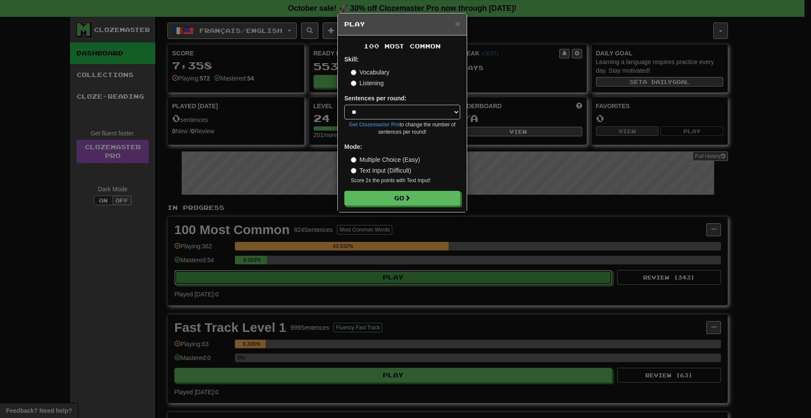 This screenshot has height=418, width=811. What do you see at coordinates (353, 83) in the screenshot?
I see `input: Listening` at bounding box center [353, 83].